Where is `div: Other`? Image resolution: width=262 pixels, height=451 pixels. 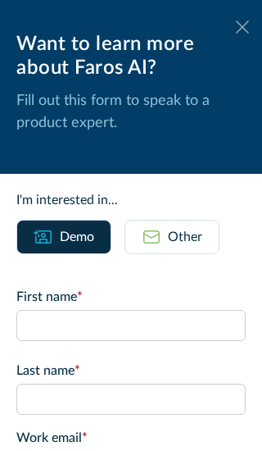
div: Other is located at coordinates (185, 237).